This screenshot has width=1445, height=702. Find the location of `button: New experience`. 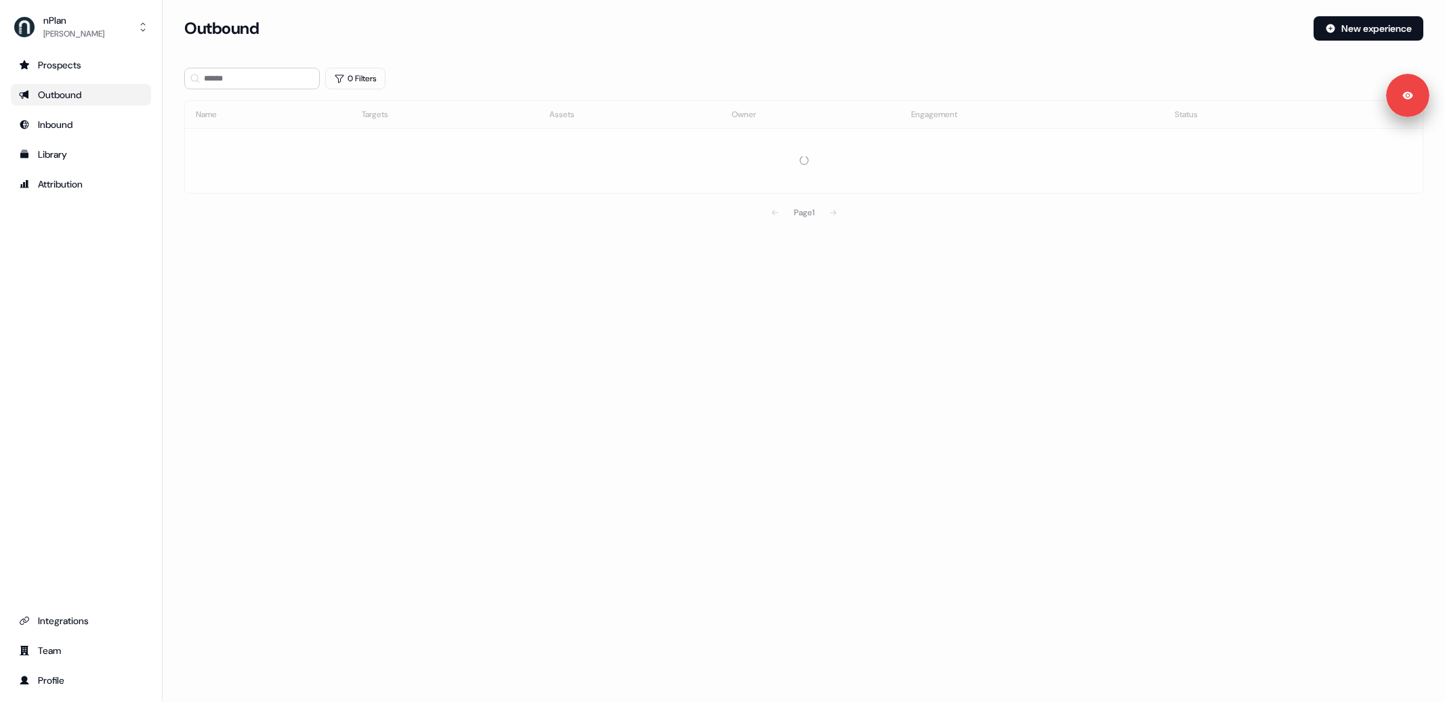

button: New experience is located at coordinates (1368, 28).